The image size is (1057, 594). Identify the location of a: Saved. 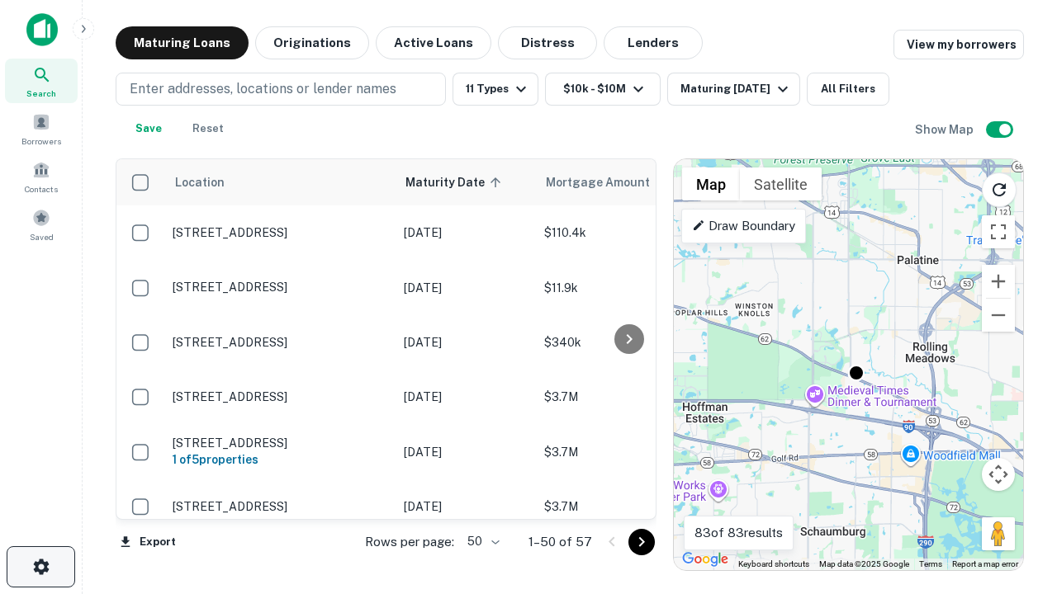
(41, 225).